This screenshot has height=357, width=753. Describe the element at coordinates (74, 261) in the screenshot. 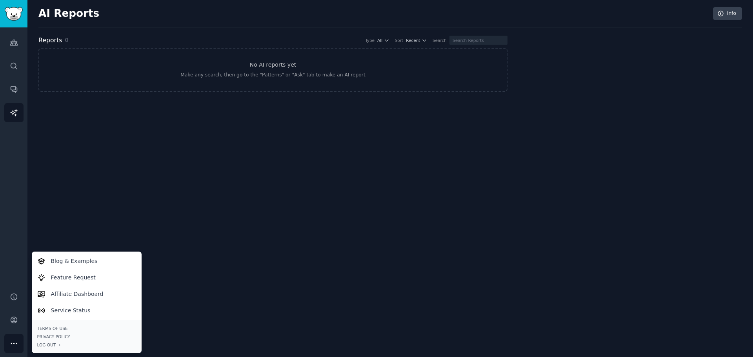

I see `p: Blog & Examples` at that location.